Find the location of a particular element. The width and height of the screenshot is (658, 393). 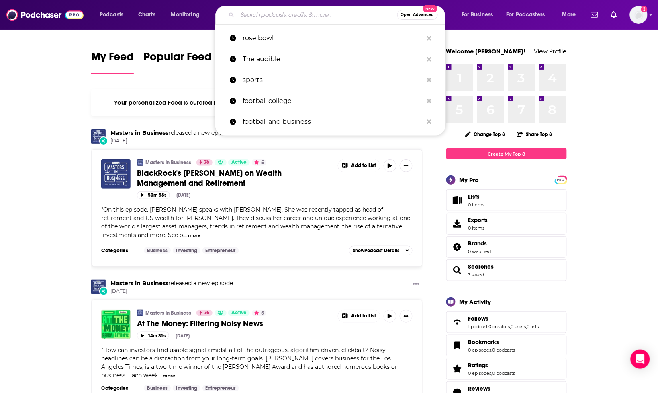

img: Masters in Business is located at coordinates (140, 313).